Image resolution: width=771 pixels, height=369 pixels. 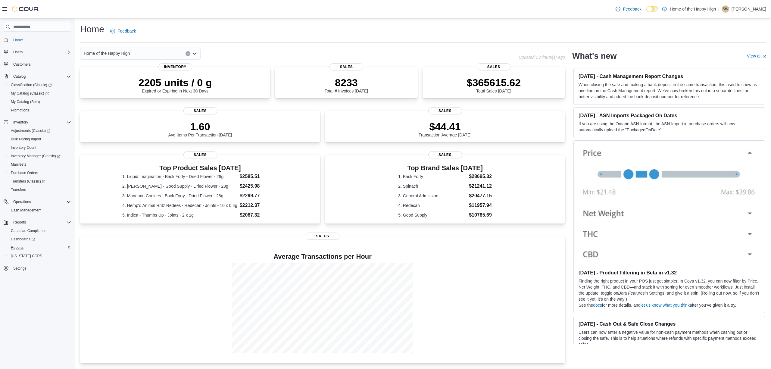 What do you see at coordinates (18, 190) in the screenshot?
I see `a: Transfers` at bounding box center [18, 190].